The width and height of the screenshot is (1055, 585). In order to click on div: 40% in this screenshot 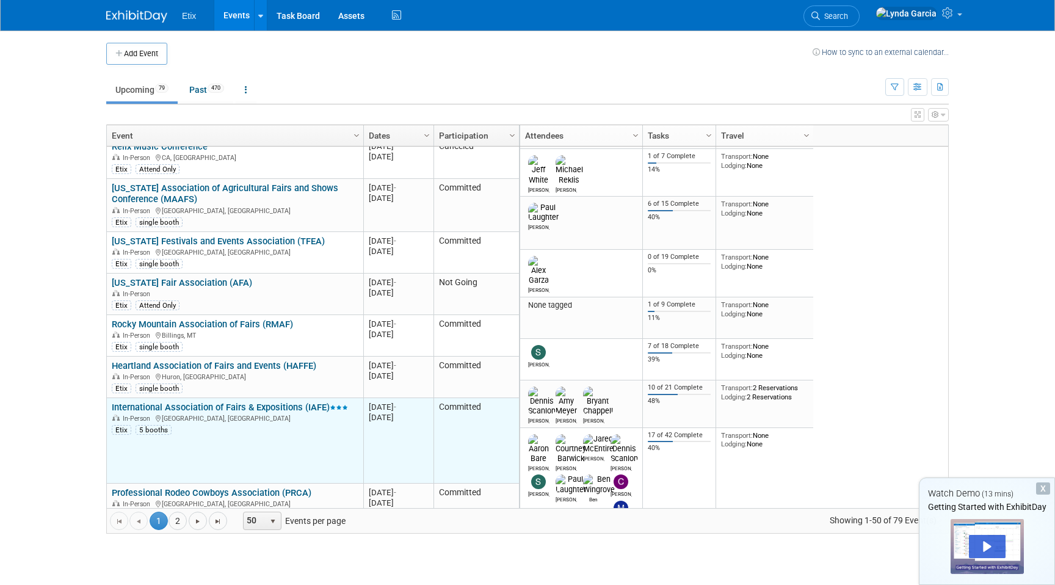, I will do `click(679, 217)`.